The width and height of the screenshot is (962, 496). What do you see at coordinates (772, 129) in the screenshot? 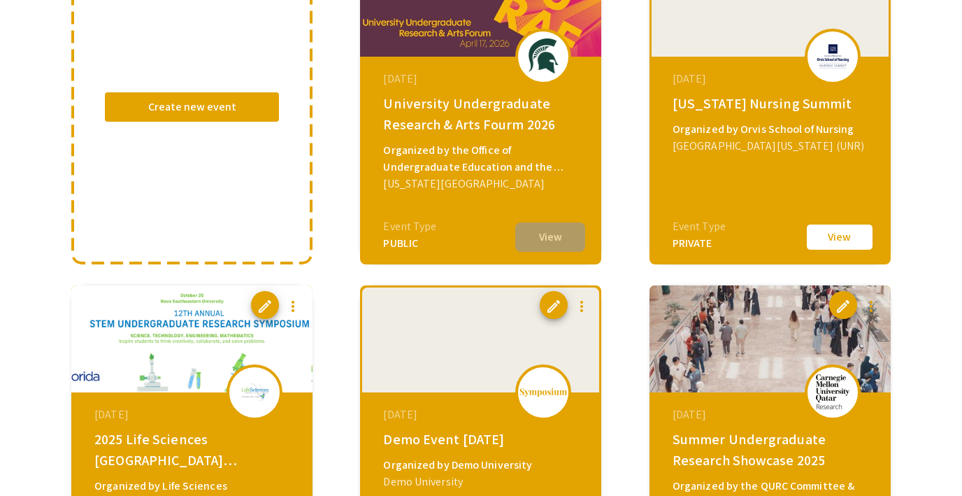
I see `div: Organized by Orvis School of Nursing` at bounding box center [772, 129].